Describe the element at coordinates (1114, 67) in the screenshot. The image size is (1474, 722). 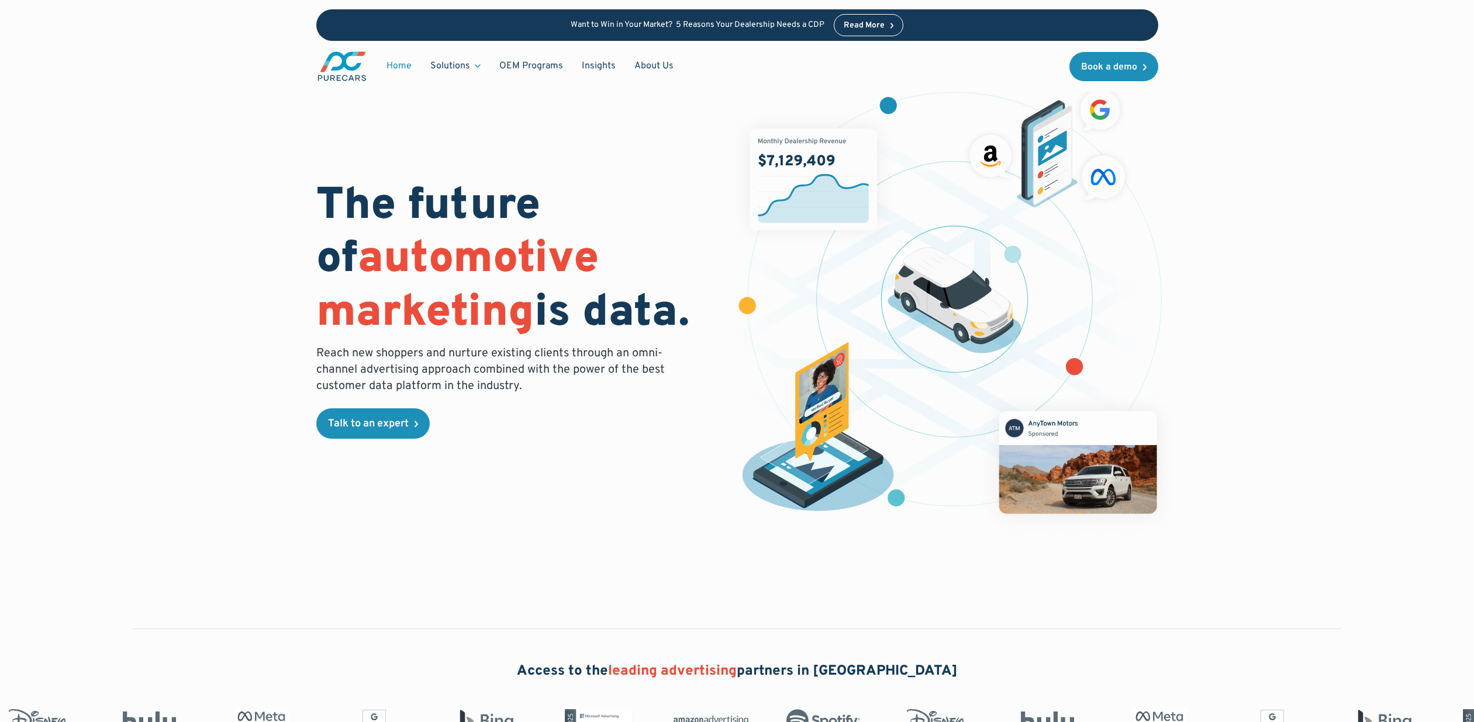
I see `a: Book a demo` at that location.